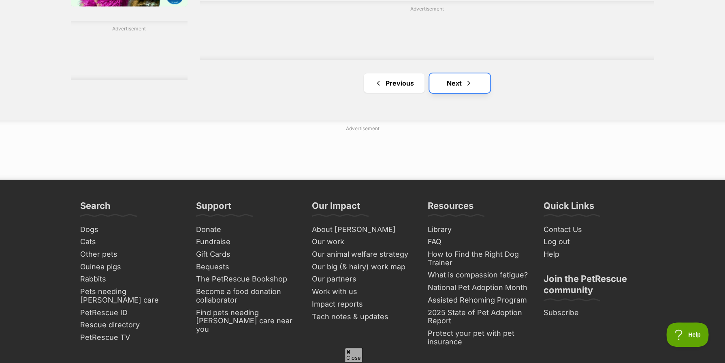 The height and width of the screenshot is (363, 725). Describe the element at coordinates (336, 208) in the screenshot. I see `h3: Our Impact` at that location.